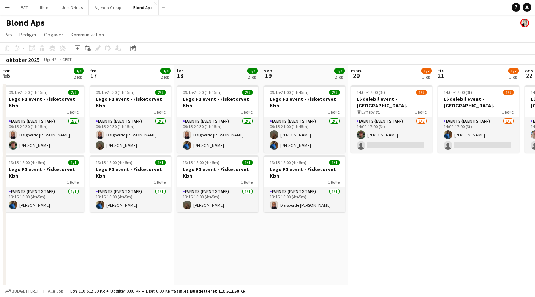 The width and height of the screenshot is (535, 297). What do you see at coordinates (22, 291) in the screenshot?
I see `button: Budgetteret` at bounding box center [22, 291].